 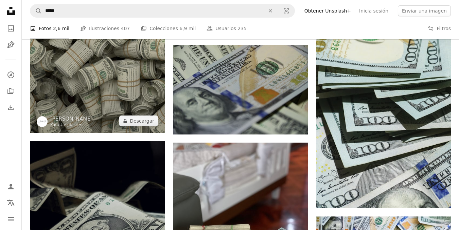 I want to click on span: 6,9 mil, so click(x=187, y=29).